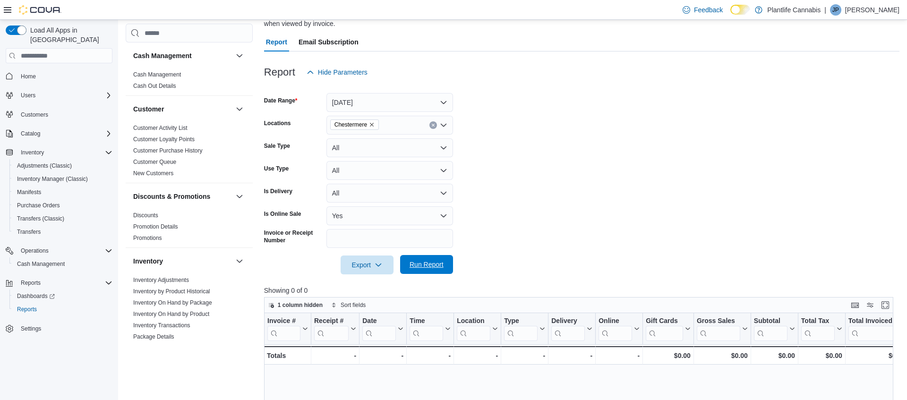  I want to click on span: Run Report, so click(427, 265).